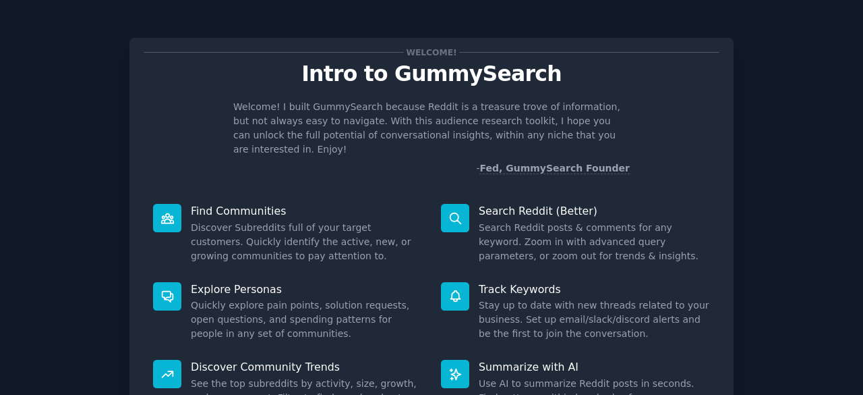 The height and width of the screenshot is (395, 863). I want to click on dd: Stay up to date with new threads related to your business. Set up email/slack/discord alerts and ..., so click(594, 319).